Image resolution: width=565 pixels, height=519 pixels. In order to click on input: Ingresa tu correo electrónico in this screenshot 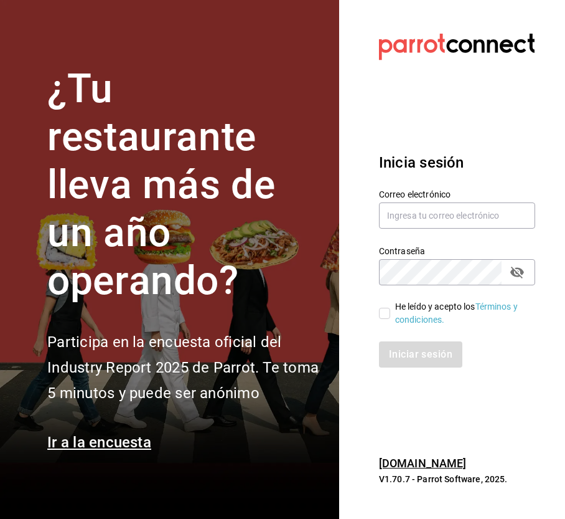, I will do `click(457, 215)`.